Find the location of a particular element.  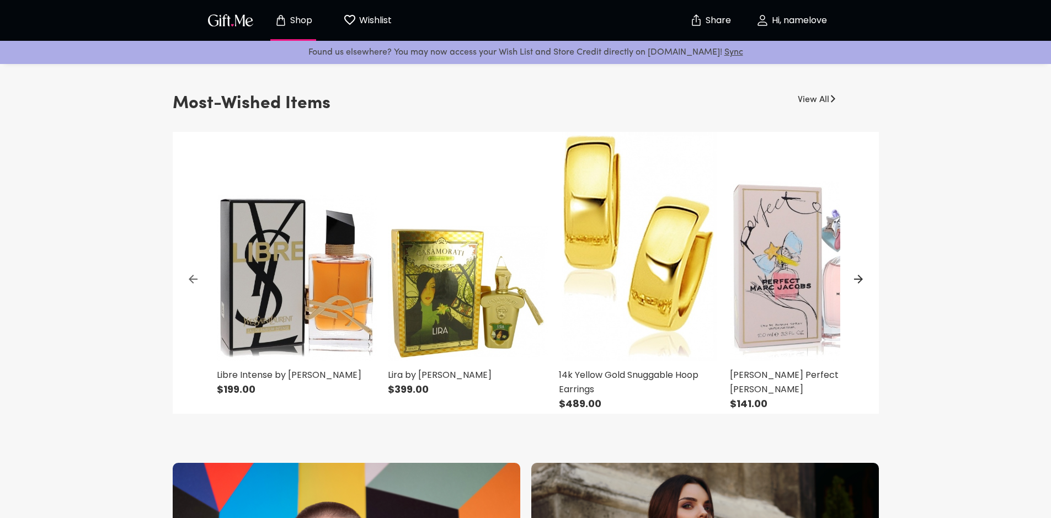

div: 14k Yellow Gold Snuggable Hoop Earrings14k Yellow Gold Snuggable Hoop Earrings$489.00 is located at coordinates (639, 272).